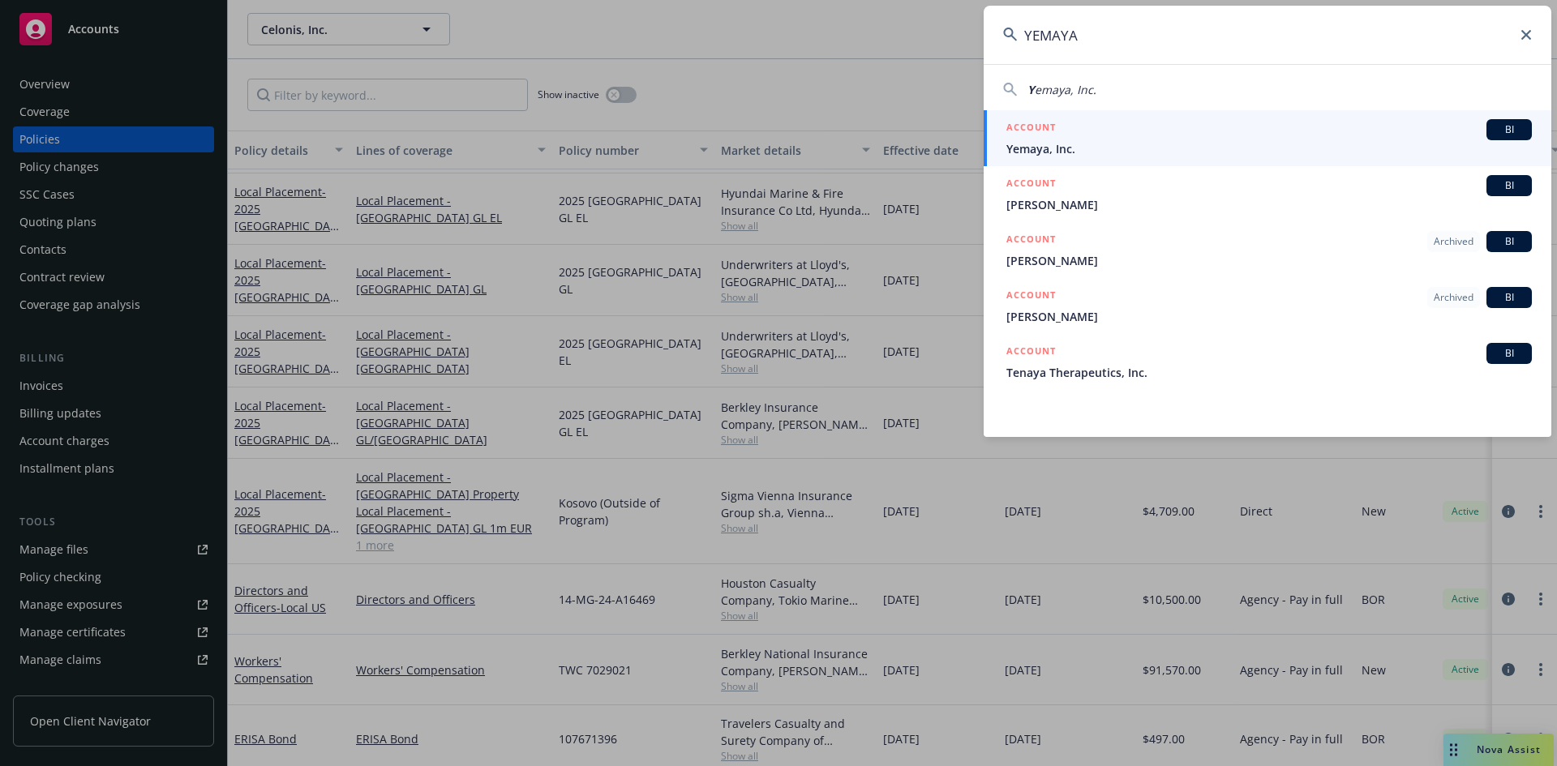 This screenshot has height=766, width=1557. I want to click on span: Yemaya, Inc., so click(1269, 148).